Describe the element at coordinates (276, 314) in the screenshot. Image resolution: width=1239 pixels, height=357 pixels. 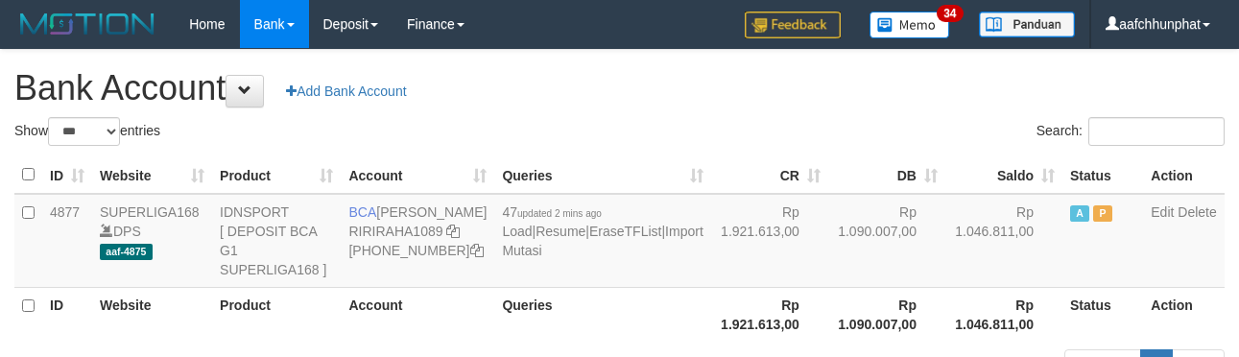
I see `th: Product` at that location.